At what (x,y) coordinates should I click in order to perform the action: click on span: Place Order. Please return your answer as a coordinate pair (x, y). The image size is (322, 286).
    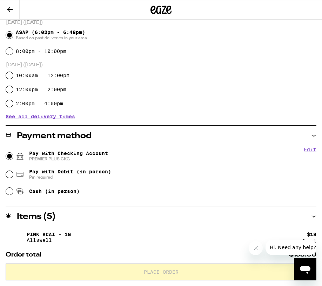
    Looking at the image, I should click on (161, 272).